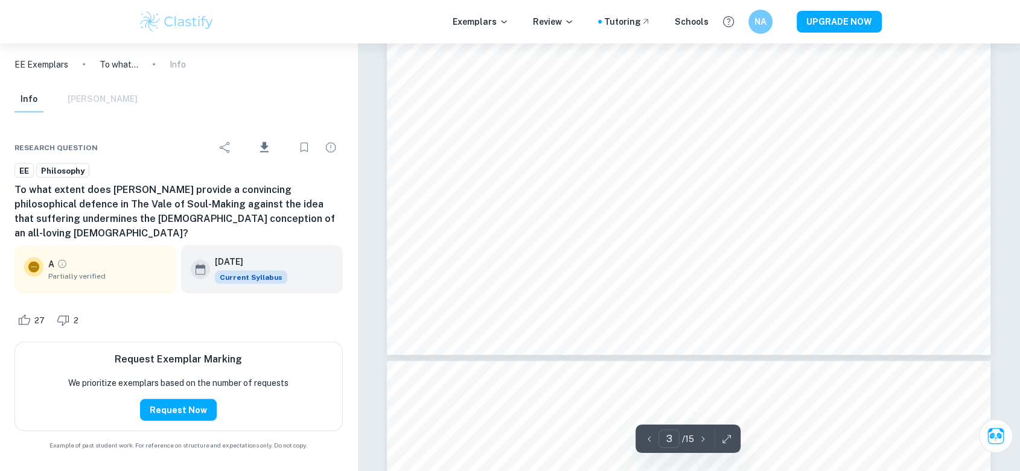 Image resolution: width=1020 pixels, height=471 pixels. Describe the element at coordinates (304, 148) in the screenshot. I see `div: Bookmark` at that location.